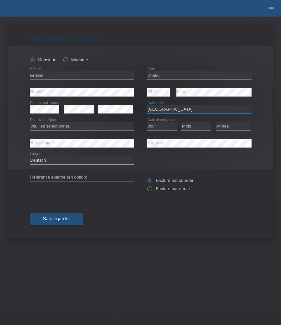  What do you see at coordinates (169, 188) in the screenshot?
I see `label: Facture par e-mail` at bounding box center [169, 188].